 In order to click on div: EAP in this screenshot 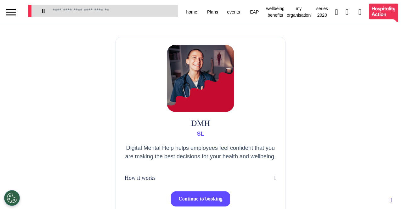, I will do `click(254, 12)`.